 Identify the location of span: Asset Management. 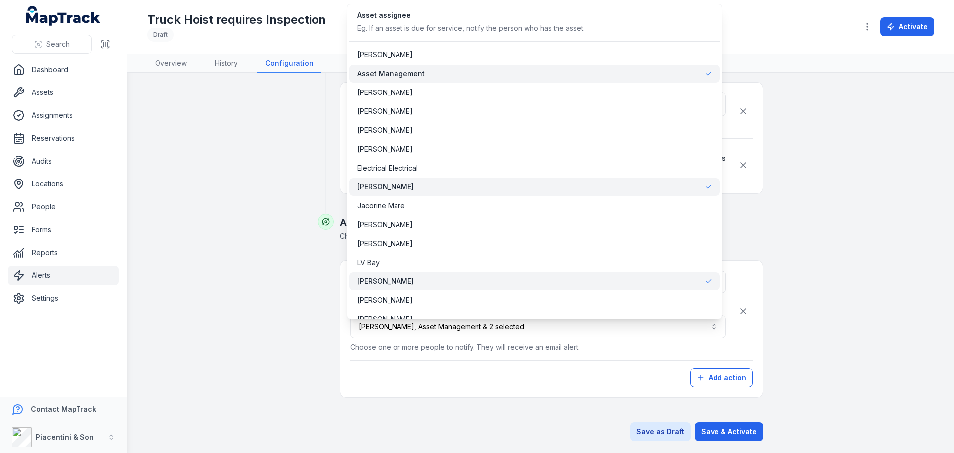
(391, 74).